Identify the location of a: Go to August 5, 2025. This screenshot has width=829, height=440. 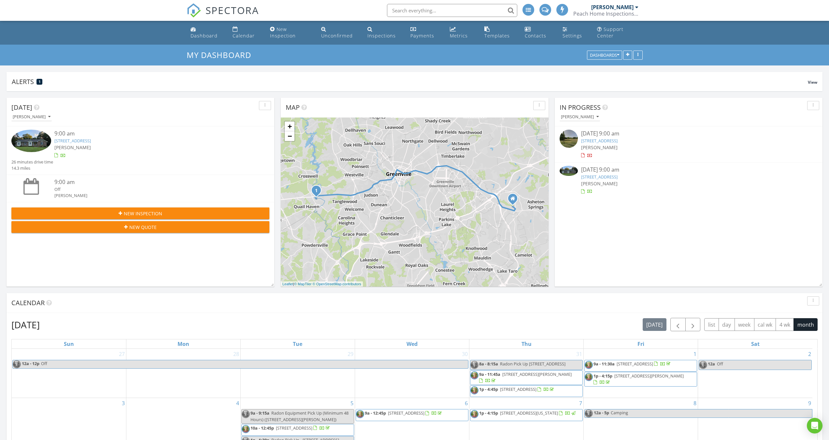
(352, 403).